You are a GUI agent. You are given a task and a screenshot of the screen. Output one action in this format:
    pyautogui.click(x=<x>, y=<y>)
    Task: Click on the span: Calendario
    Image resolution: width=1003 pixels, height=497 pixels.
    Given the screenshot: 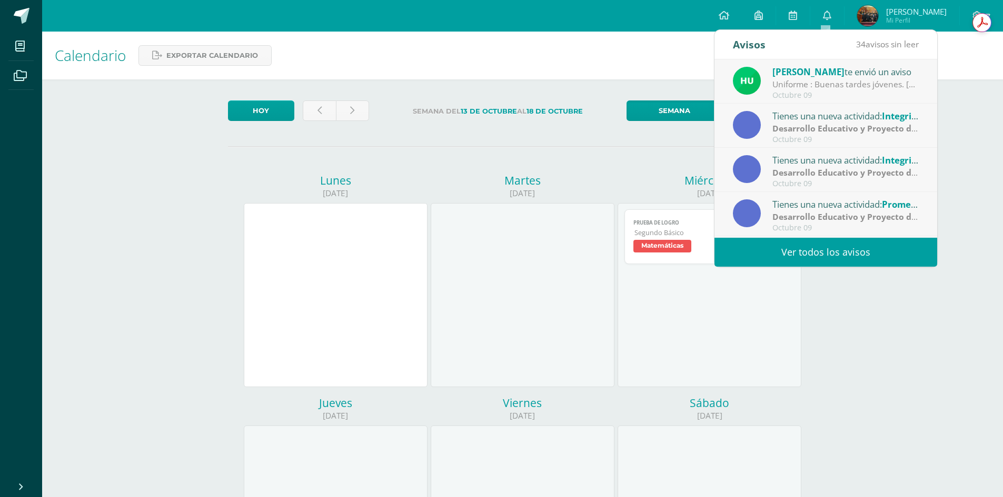 What is the action you would take?
    pyautogui.click(x=90, y=55)
    